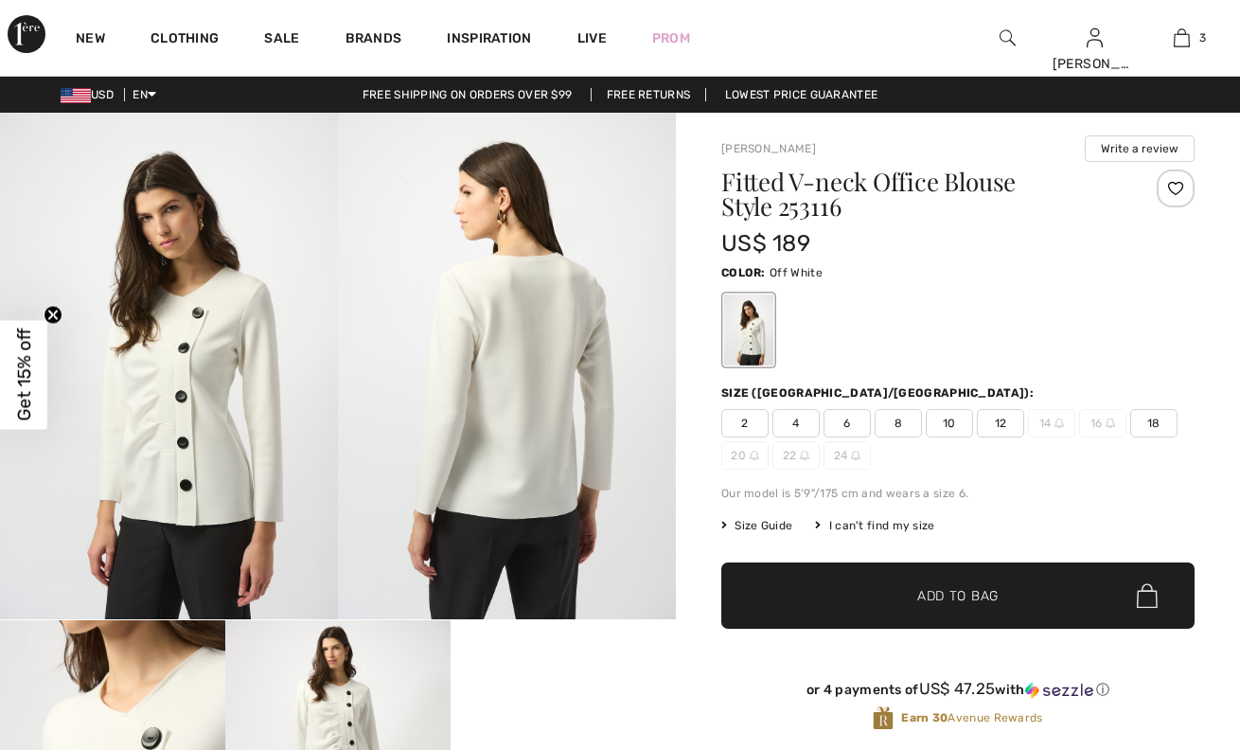 Image resolution: width=1240 pixels, height=750 pixels. What do you see at coordinates (76, 96) in the screenshot?
I see `img: US Dollar` at bounding box center [76, 96].